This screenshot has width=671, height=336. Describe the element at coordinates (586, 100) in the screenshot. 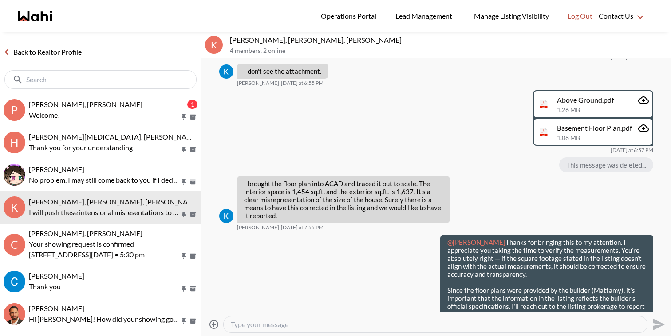

I see `div: Above Ground.pdf` at that location.